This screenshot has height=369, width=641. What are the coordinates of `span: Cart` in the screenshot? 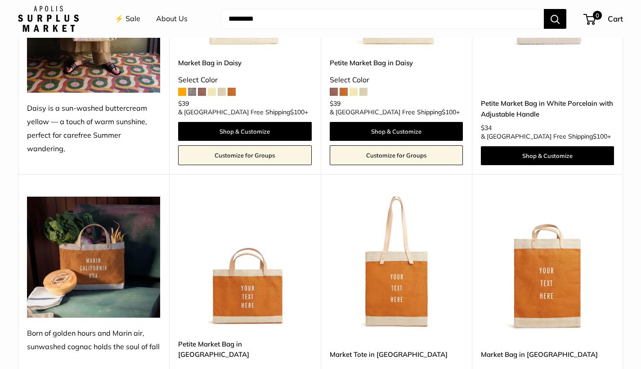 It's located at (615, 18).